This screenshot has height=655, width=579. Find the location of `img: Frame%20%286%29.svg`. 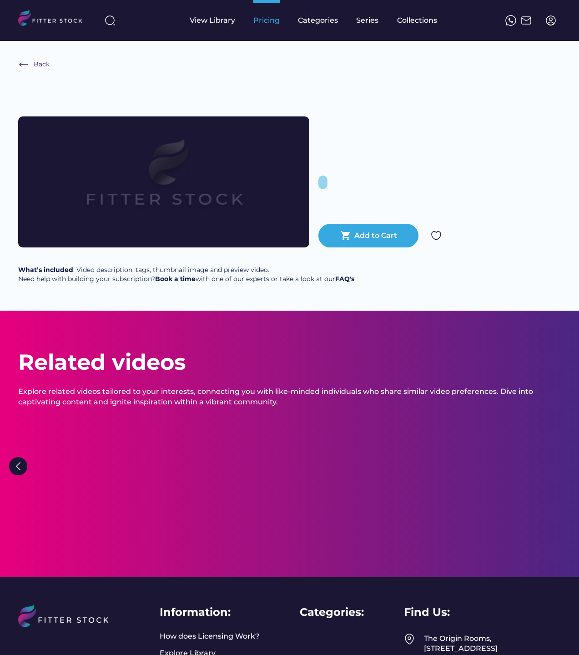

img: Frame%20%286%29.svg is located at coordinates (24, 65).